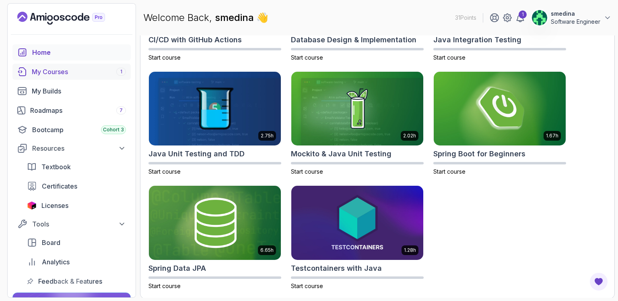 The width and height of the screenshot is (618, 301). I want to click on a: textbook, so click(76, 167).